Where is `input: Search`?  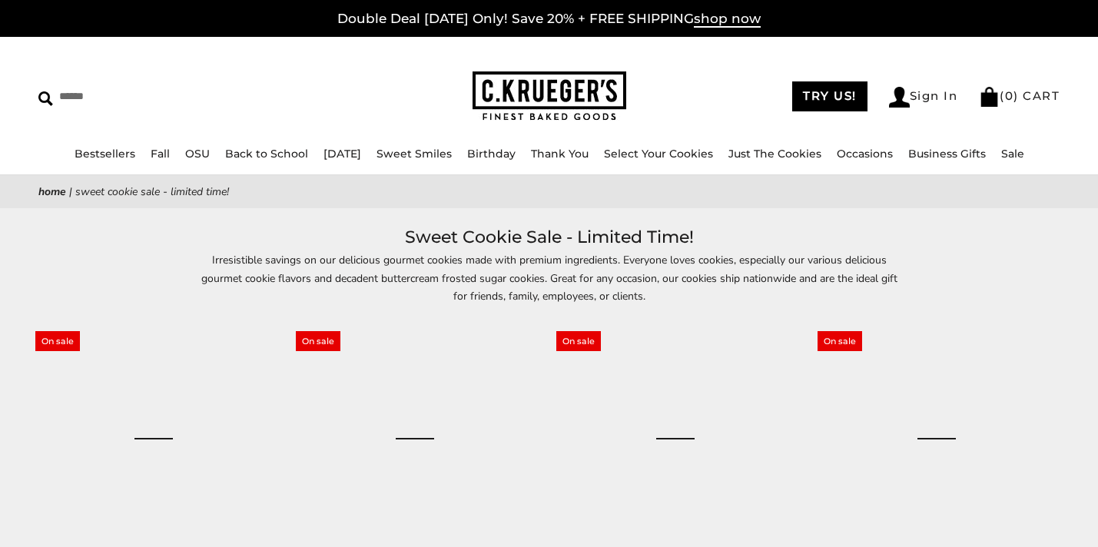 input: Search is located at coordinates (158, 96).